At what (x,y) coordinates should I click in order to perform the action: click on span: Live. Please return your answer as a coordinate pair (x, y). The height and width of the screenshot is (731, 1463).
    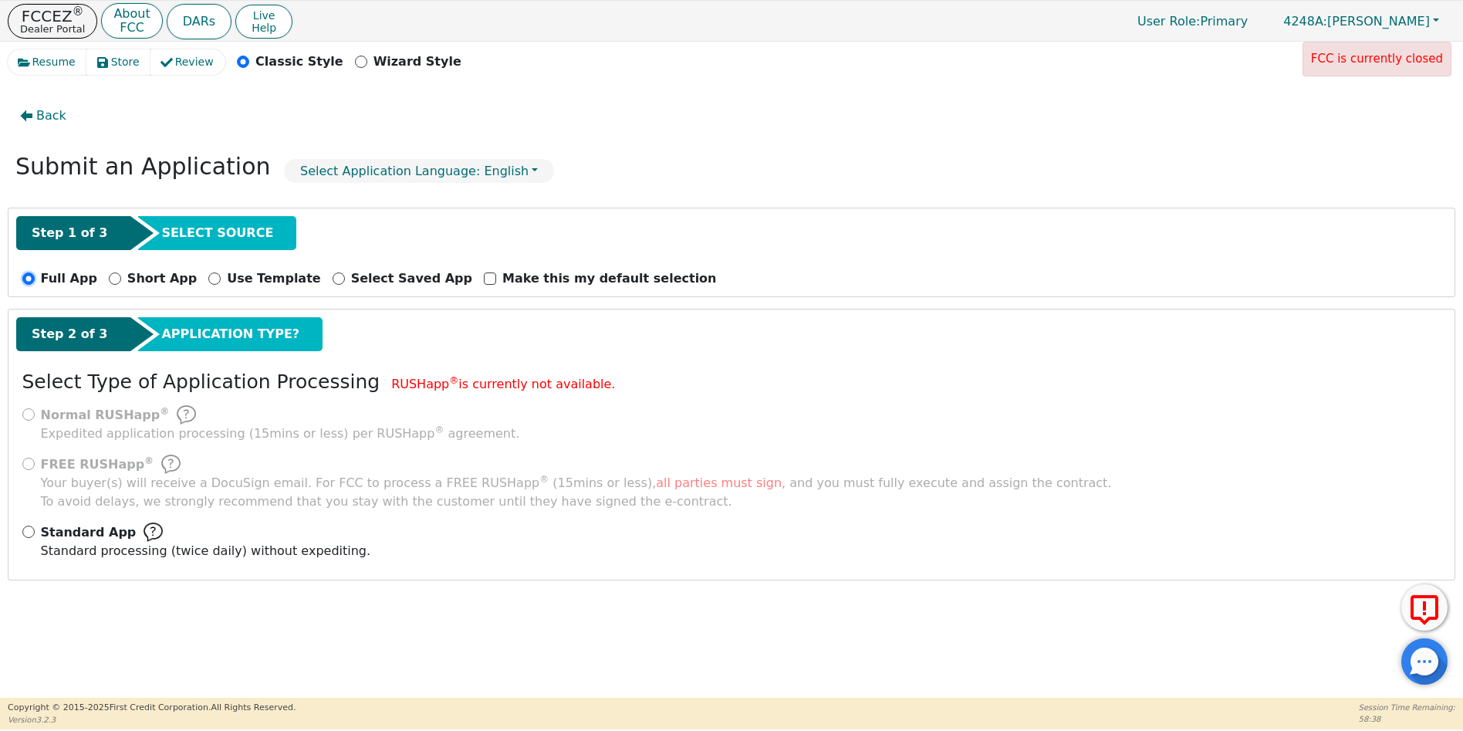
    Looking at the image, I should click on (264, 15).